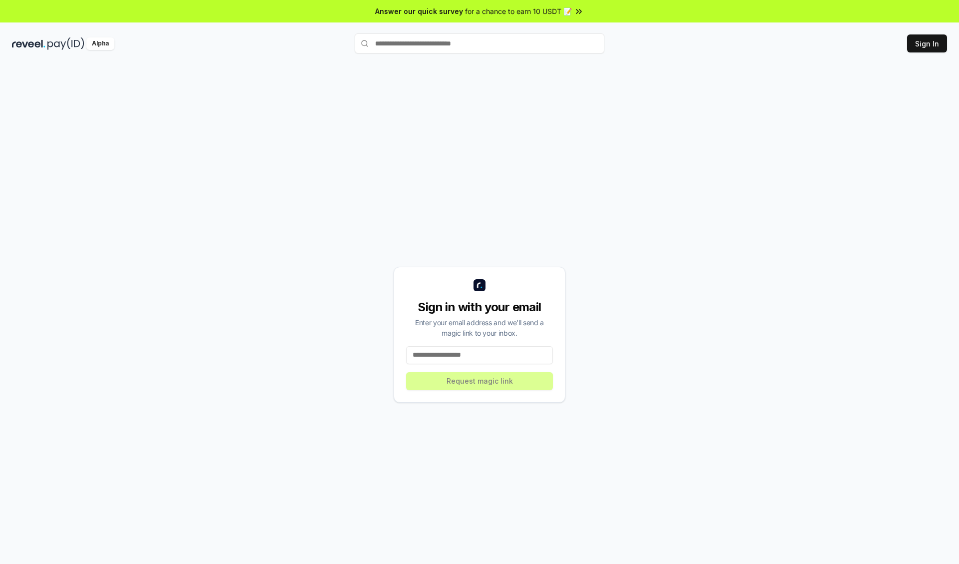 Image resolution: width=959 pixels, height=564 pixels. What do you see at coordinates (100, 43) in the screenshot?
I see `div: Alpha` at bounding box center [100, 43].